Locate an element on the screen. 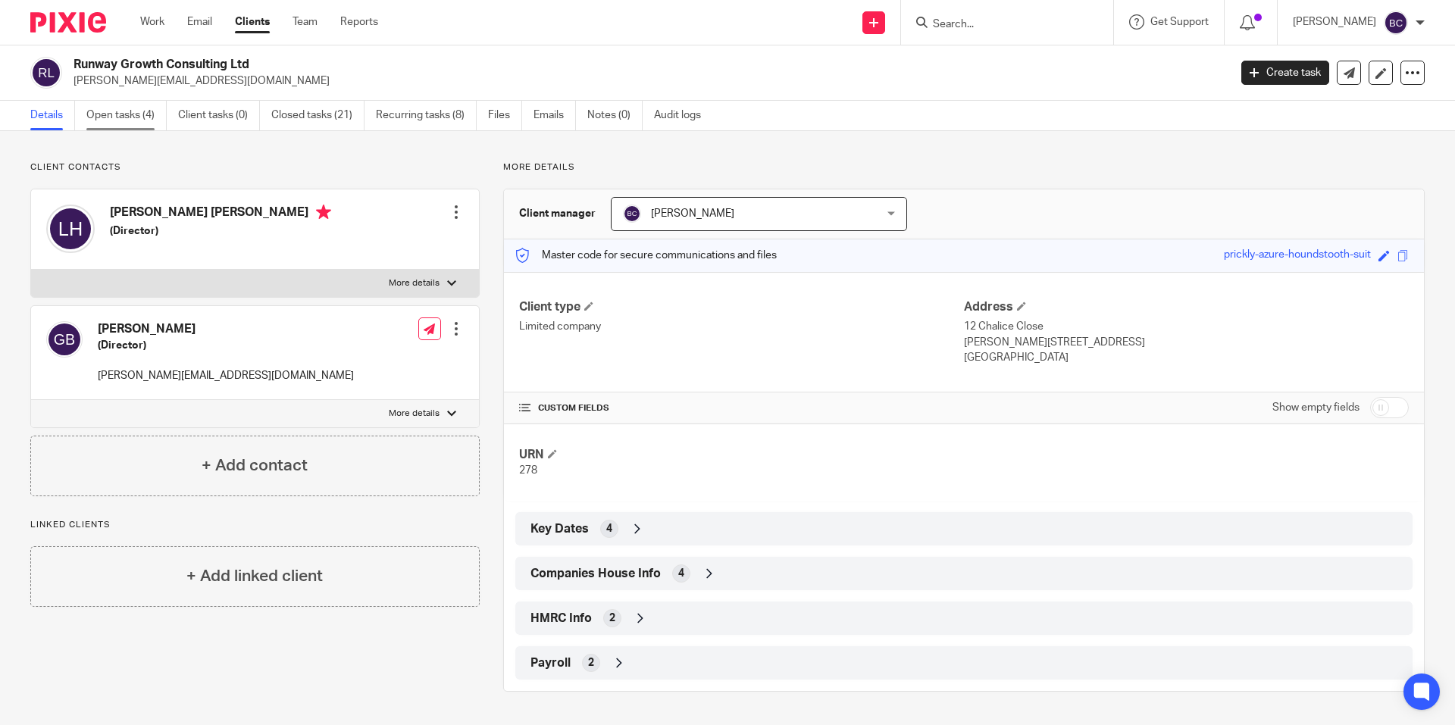 The width and height of the screenshot is (1455, 725). a: Client tasks (0) is located at coordinates (219, 115).